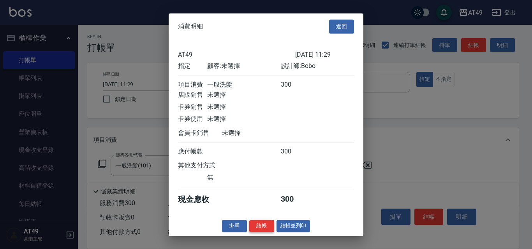 The width and height of the screenshot is (532, 249). What do you see at coordinates (236, 54) in the screenshot?
I see `div: AT49` at bounding box center [236, 54].